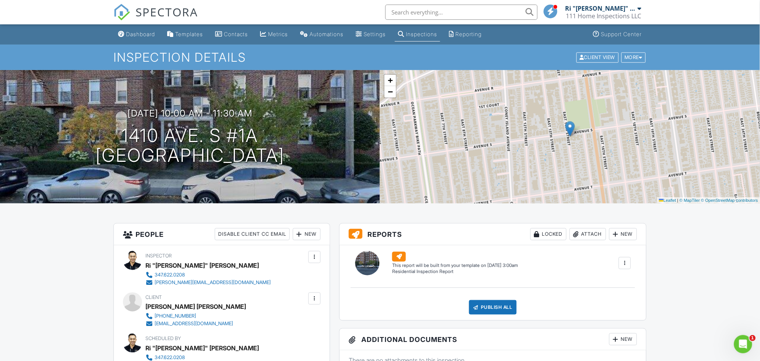  Describe the element at coordinates (390, 80) in the screenshot. I see `a: Zoom in` at that location.